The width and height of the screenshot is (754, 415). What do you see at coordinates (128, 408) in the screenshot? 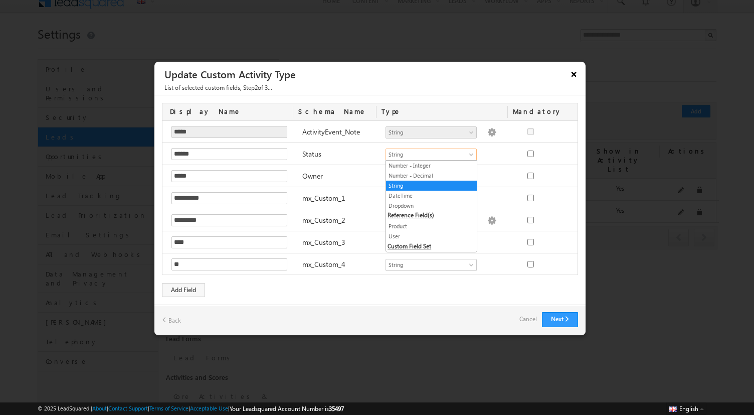
I see `a: Contact Support` at bounding box center [128, 408].